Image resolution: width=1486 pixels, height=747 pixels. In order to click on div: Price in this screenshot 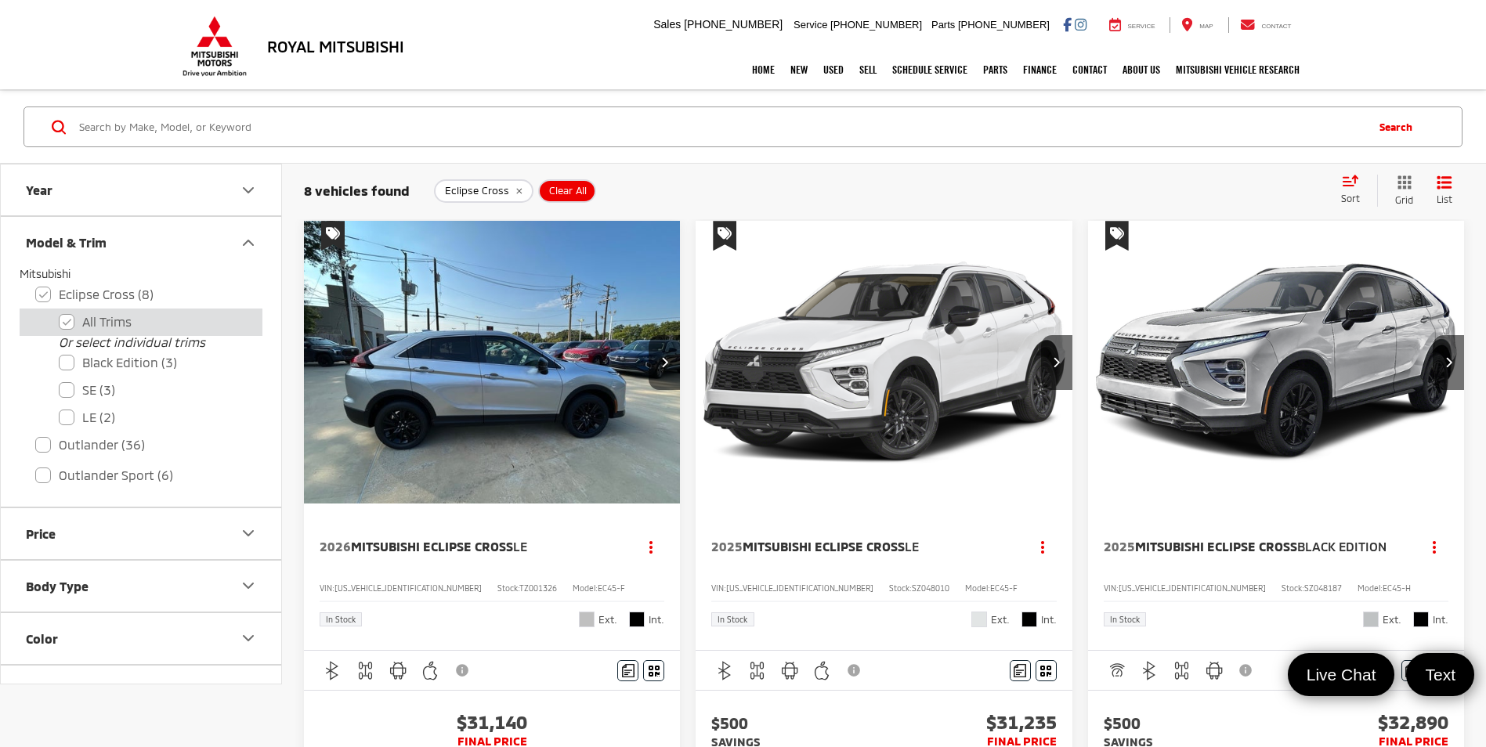, I will do `click(248, 533)`.